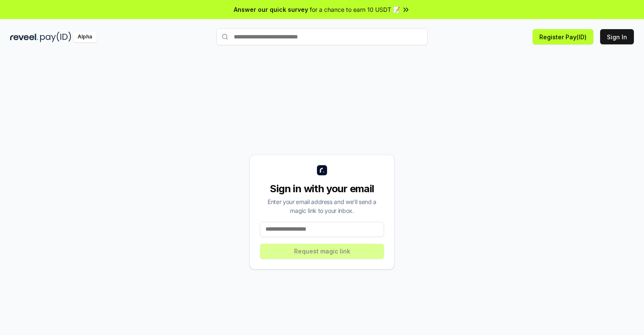 The image size is (644, 335). Describe the element at coordinates (271, 9) in the screenshot. I see `span: Answer our quick survey` at that location.